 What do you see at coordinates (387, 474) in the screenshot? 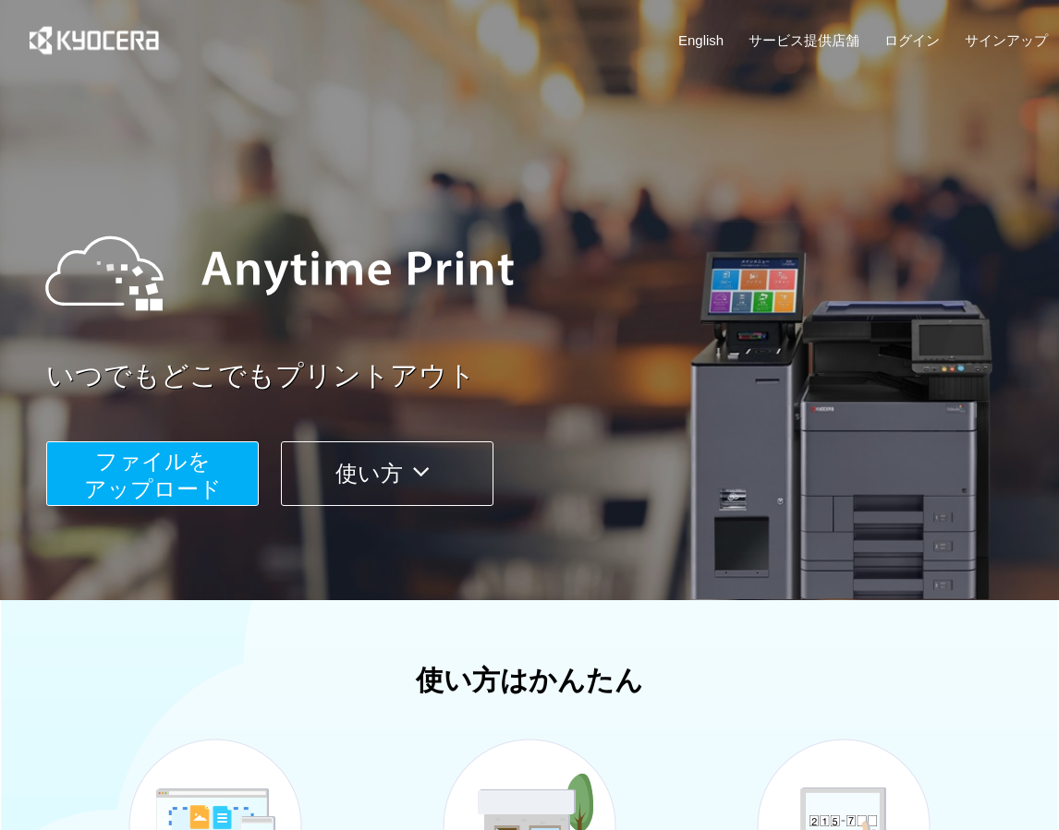
I see `button: 使い方` at bounding box center [387, 474].